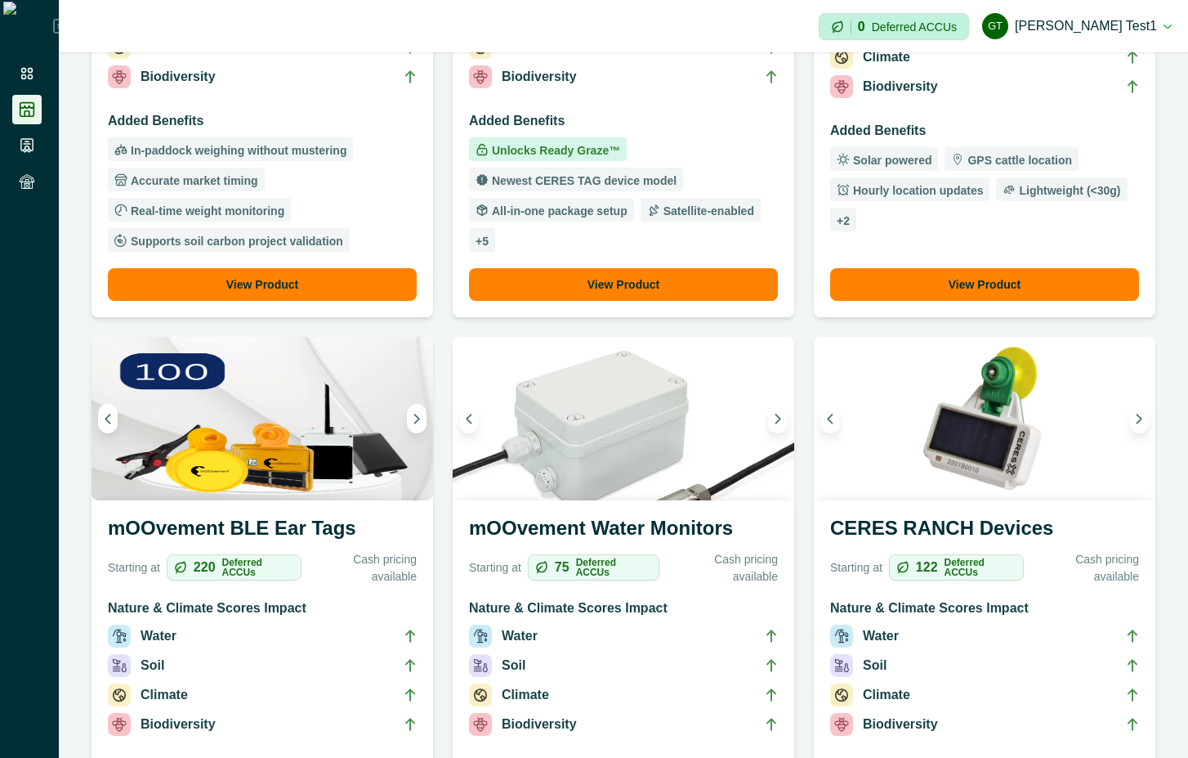  Describe the element at coordinates (1018, 160) in the screenshot. I see `p: GPS cattle location` at that location.